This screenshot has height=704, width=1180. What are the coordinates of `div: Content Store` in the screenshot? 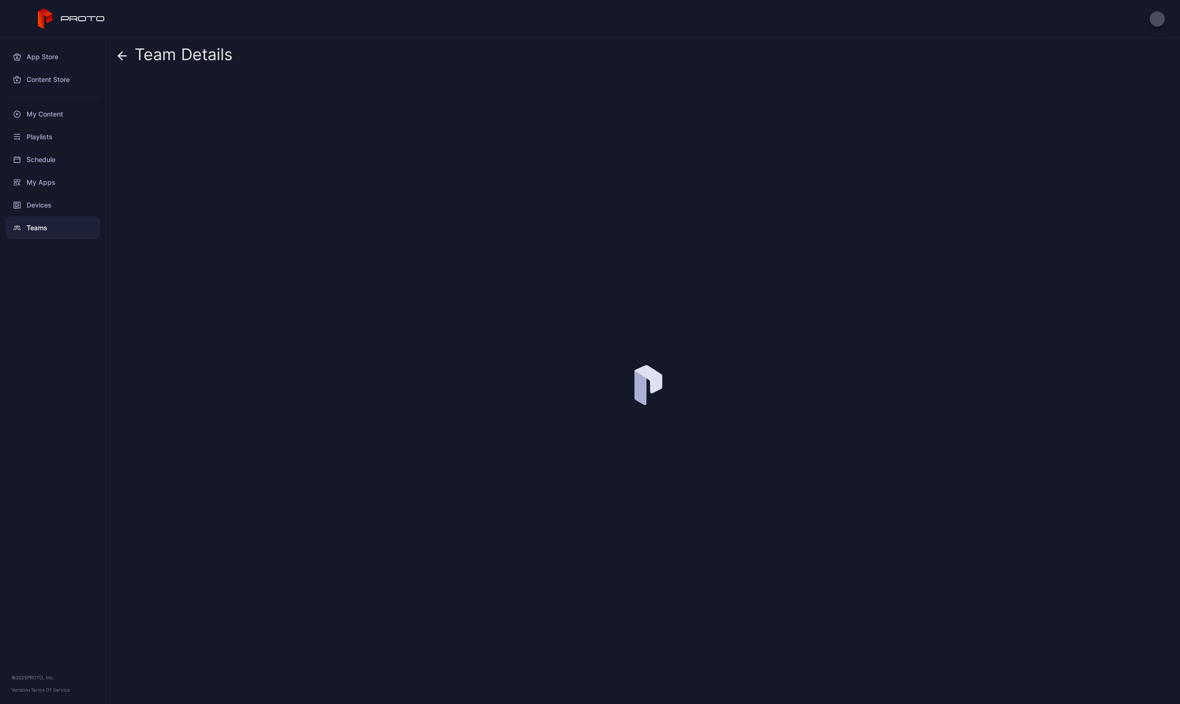 It's located at (53, 80).